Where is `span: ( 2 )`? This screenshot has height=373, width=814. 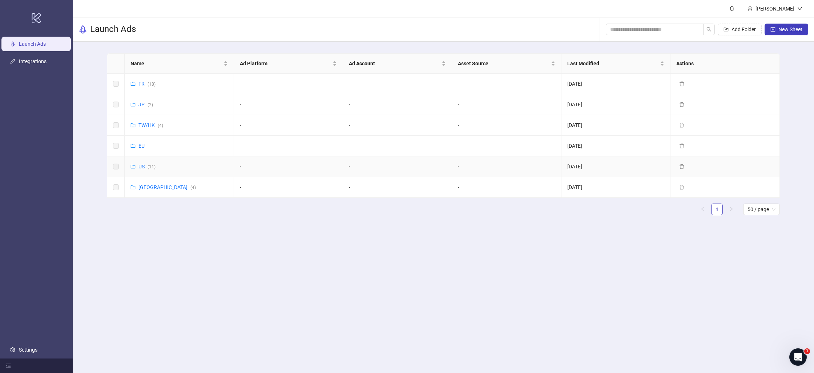 span: ( 2 ) is located at coordinates (150, 105).